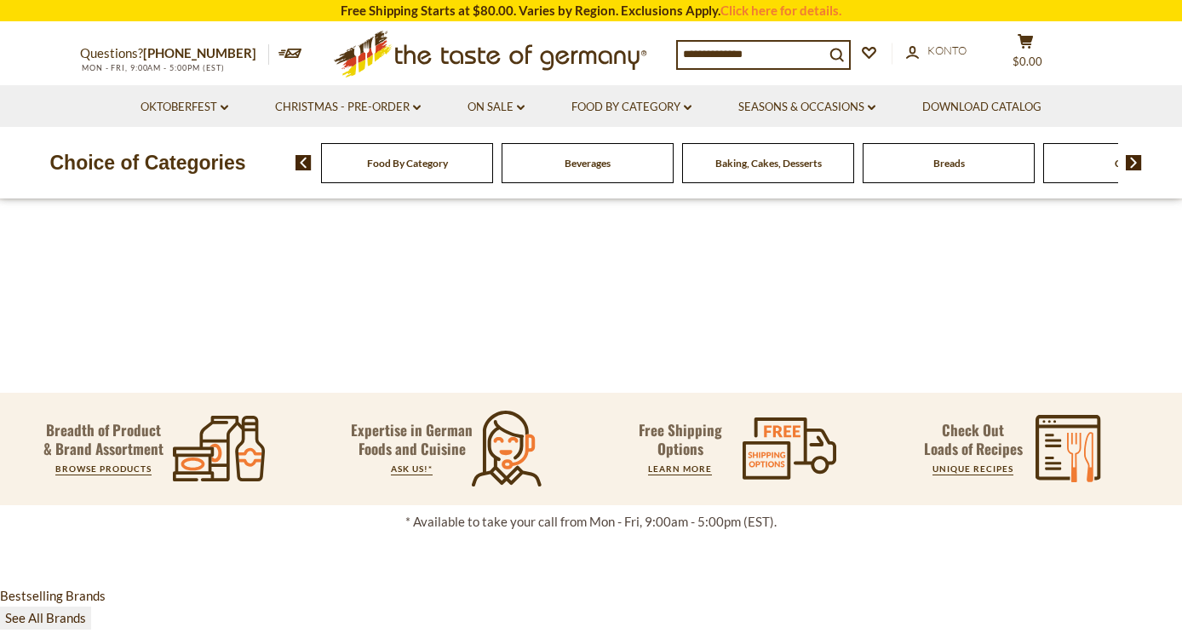  Describe the element at coordinates (1134, 163) in the screenshot. I see `img: next arrow` at that location.